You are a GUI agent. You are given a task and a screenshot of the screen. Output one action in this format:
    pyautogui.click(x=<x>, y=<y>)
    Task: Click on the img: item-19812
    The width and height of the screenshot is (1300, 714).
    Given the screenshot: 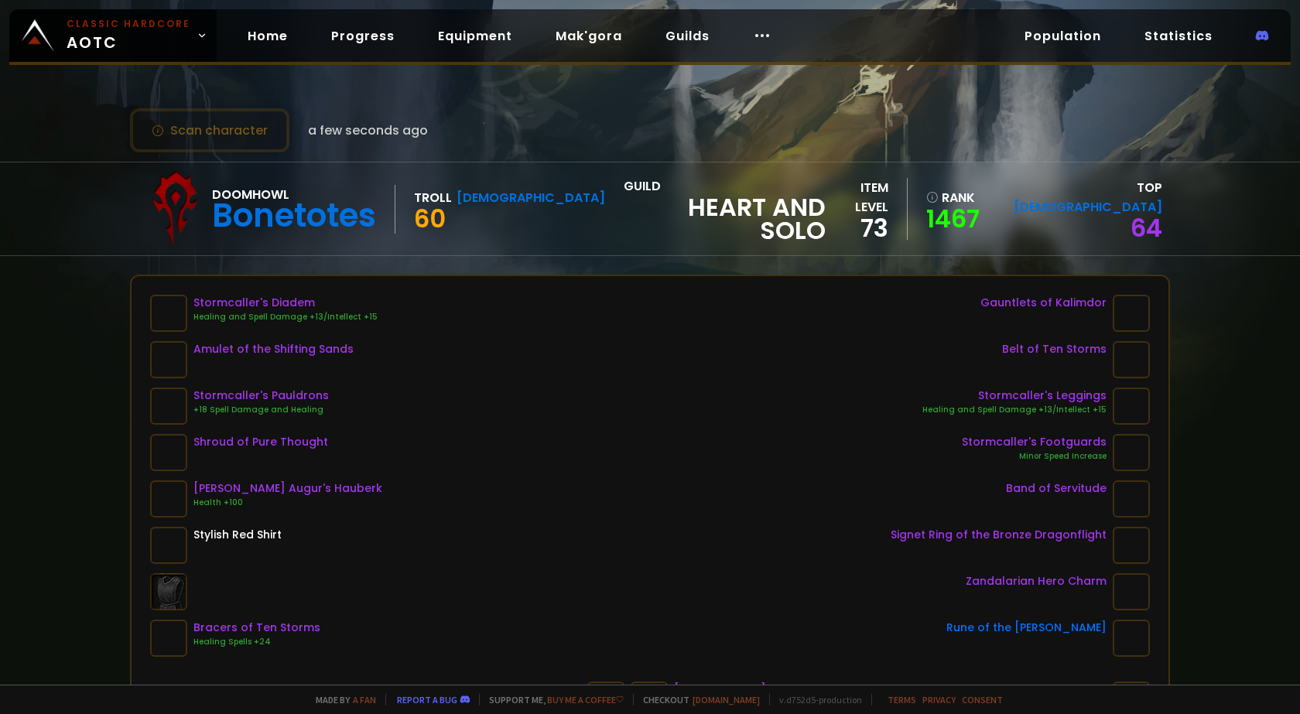 What is the action you would take?
    pyautogui.click(x=1132, y=639)
    